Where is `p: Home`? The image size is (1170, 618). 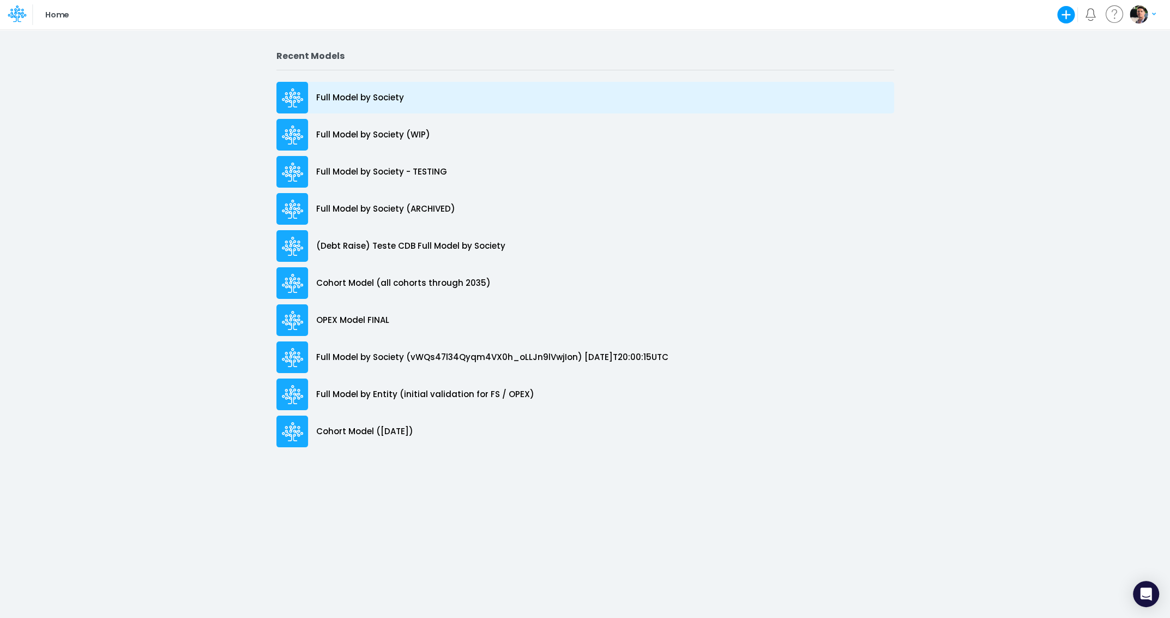 p: Home is located at coordinates (57, 15).